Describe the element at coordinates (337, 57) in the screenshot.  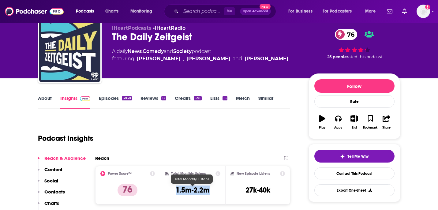
I see `span: 25 people` at that location.